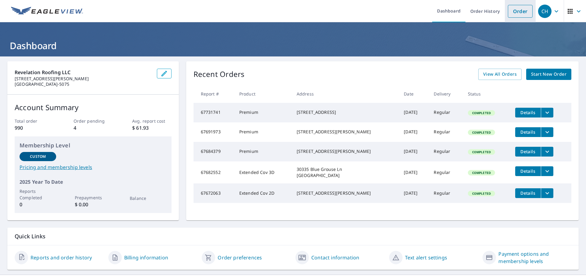 The width and height of the screenshot is (586, 278). Describe the element at coordinates (293, 45) in the screenshot. I see `h1: Dashboard` at that location.